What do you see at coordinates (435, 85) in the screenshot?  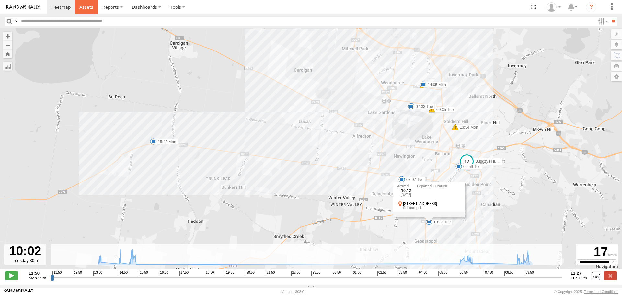 I see `label: 14:05 Mon` at bounding box center [435, 85].